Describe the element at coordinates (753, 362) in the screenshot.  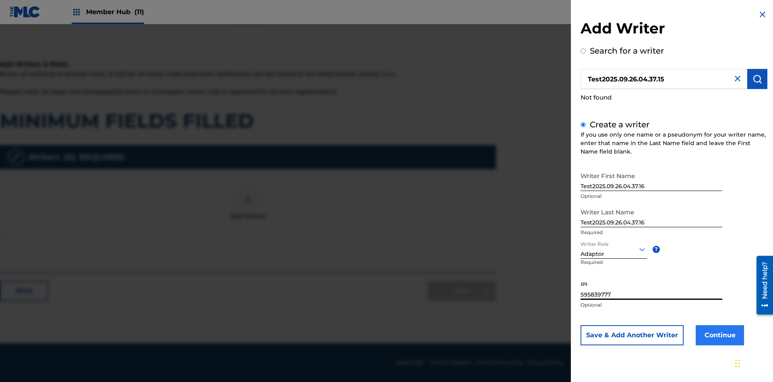
I see `div: Chat Widget` at that location.